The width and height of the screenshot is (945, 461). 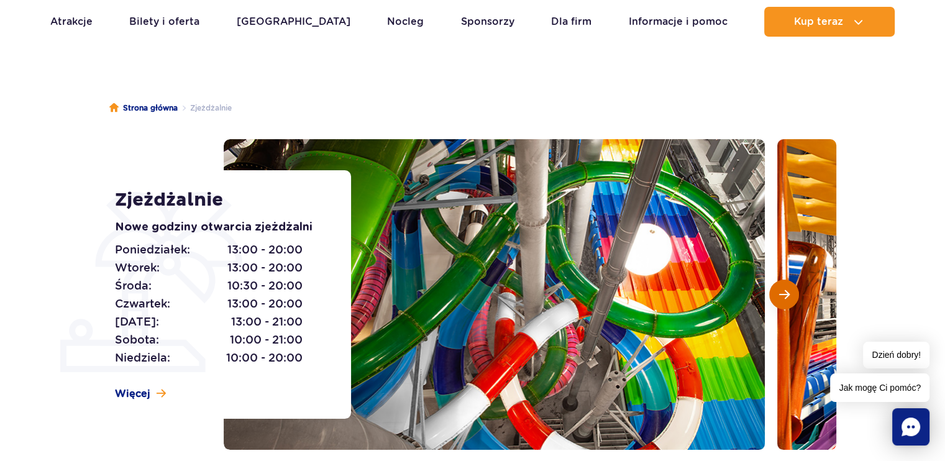 What do you see at coordinates (678, 22) in the screenshot?
I see `a: Informacje i pomoc` at bounding box center [678, 22].